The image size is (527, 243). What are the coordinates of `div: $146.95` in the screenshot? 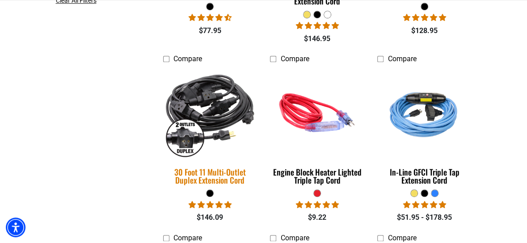 It's located at (317, 39).